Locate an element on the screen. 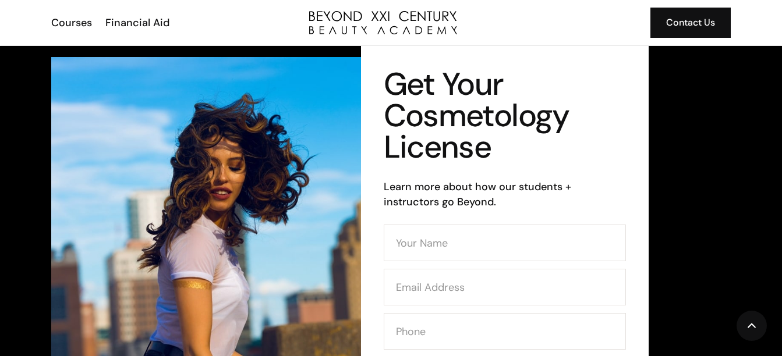 The image size is (782, 356). h1: Get Your Cosmetology License is located at coordinates (505, 116).